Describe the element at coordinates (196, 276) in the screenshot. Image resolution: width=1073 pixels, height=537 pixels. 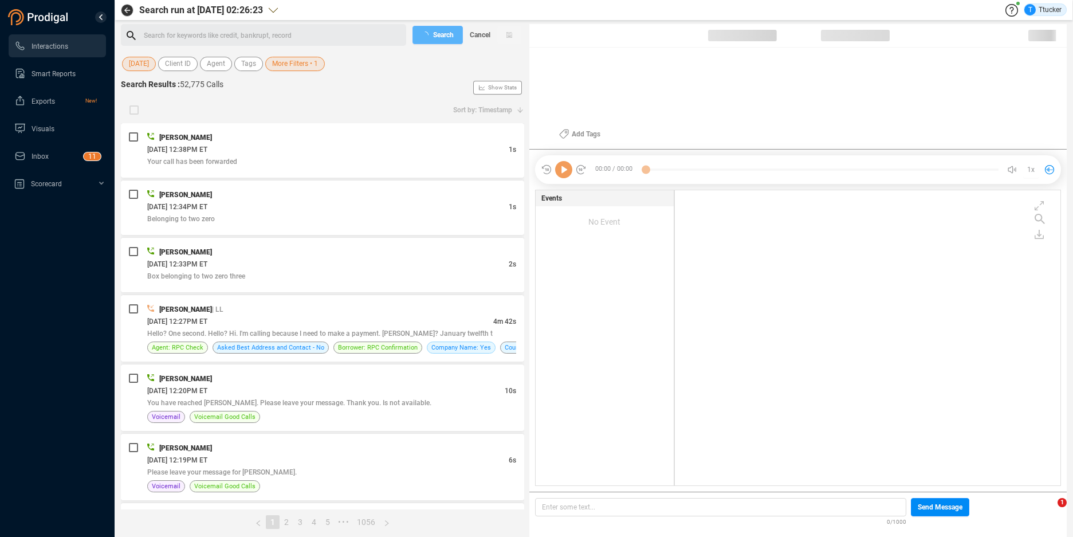
I see `span: Box belonging to two zero three` at that location.